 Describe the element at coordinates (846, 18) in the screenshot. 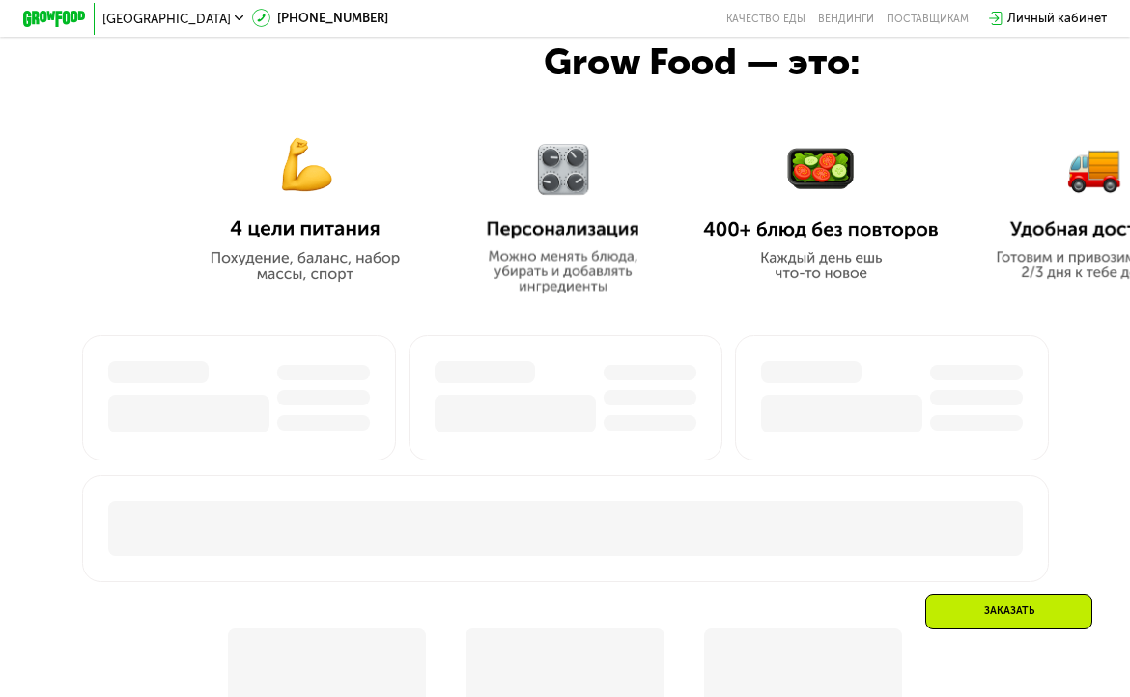

I see `a: Вендинги` at that location.